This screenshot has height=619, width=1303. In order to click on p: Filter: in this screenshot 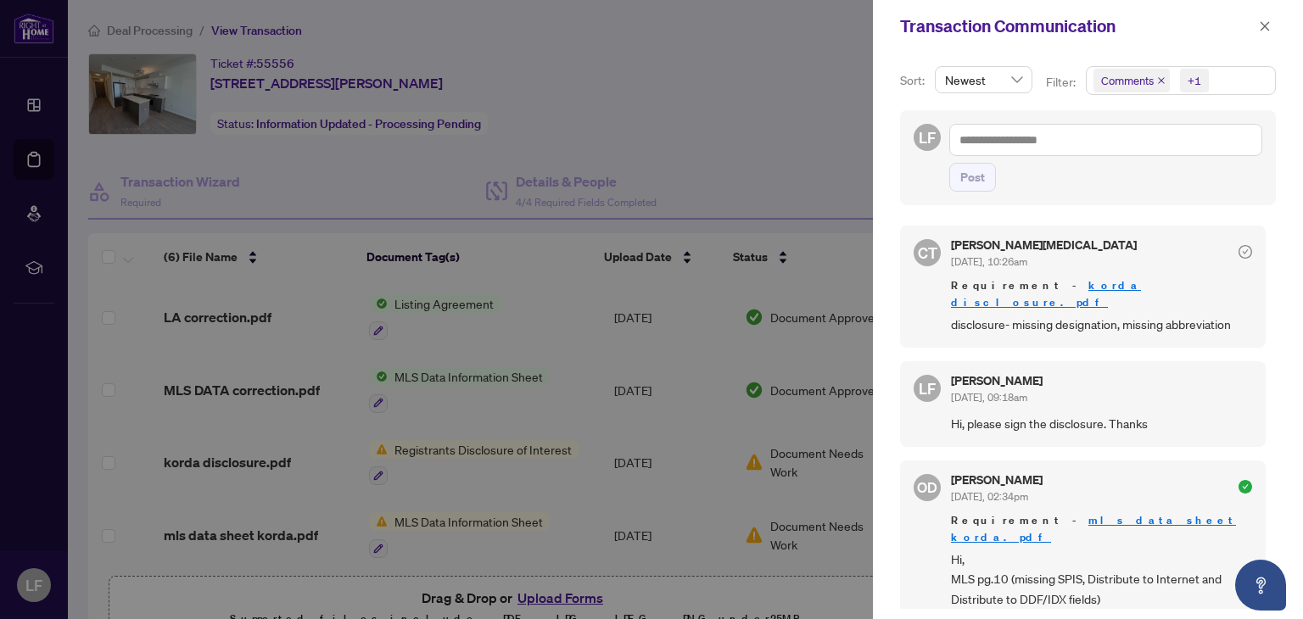, I will do `click(1062, 82)`.